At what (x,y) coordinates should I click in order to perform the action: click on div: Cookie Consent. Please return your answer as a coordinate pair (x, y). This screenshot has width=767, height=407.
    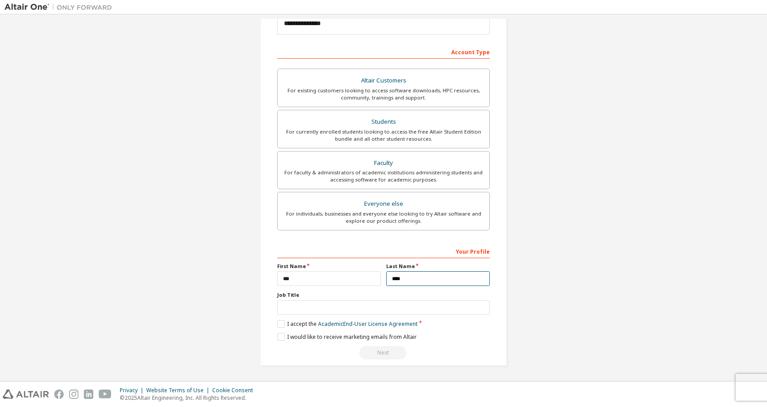
    Looking at the image, I should click on (235, 390).